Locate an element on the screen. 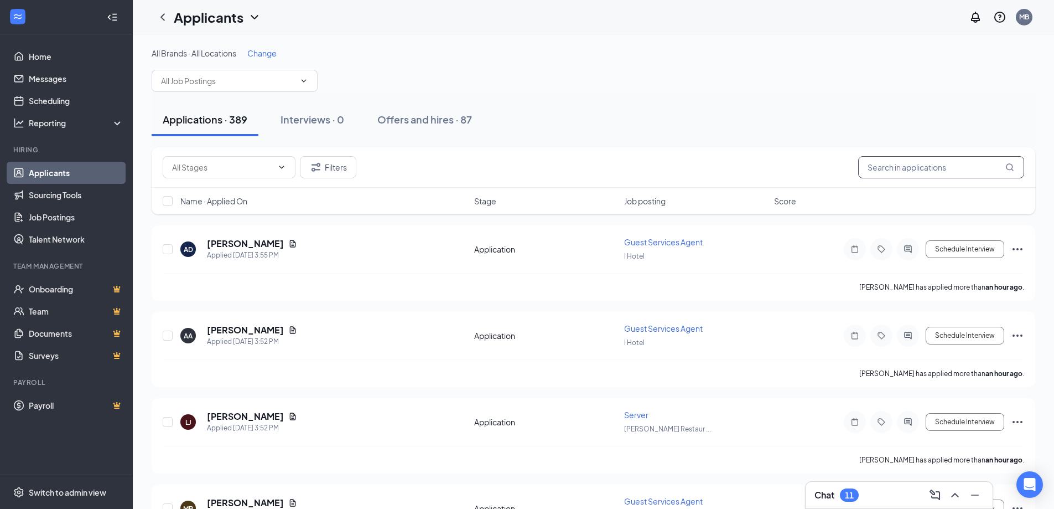 The height and width of the screenshot is (509, 1054). a: Messages is located at coordinates (76, 79).